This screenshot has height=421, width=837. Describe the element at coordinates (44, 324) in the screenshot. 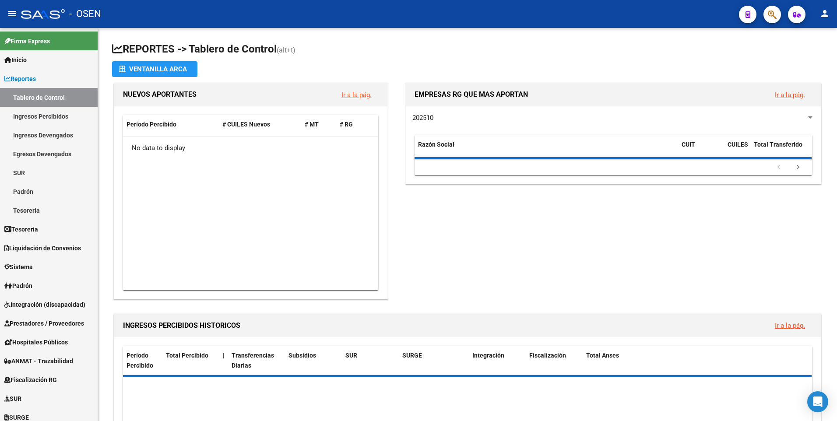

I see `span: Prestadores / Proveedores` at that location.